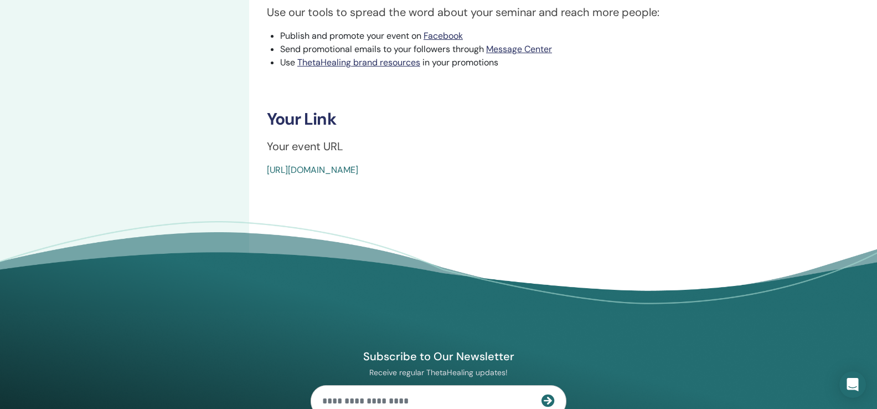 The width and height of the screenshot is (877, 409). What do you see at coordinates (548, 63) in the screenshot?
I see `li: Use in your promotions` at bounding box center [548, 63].